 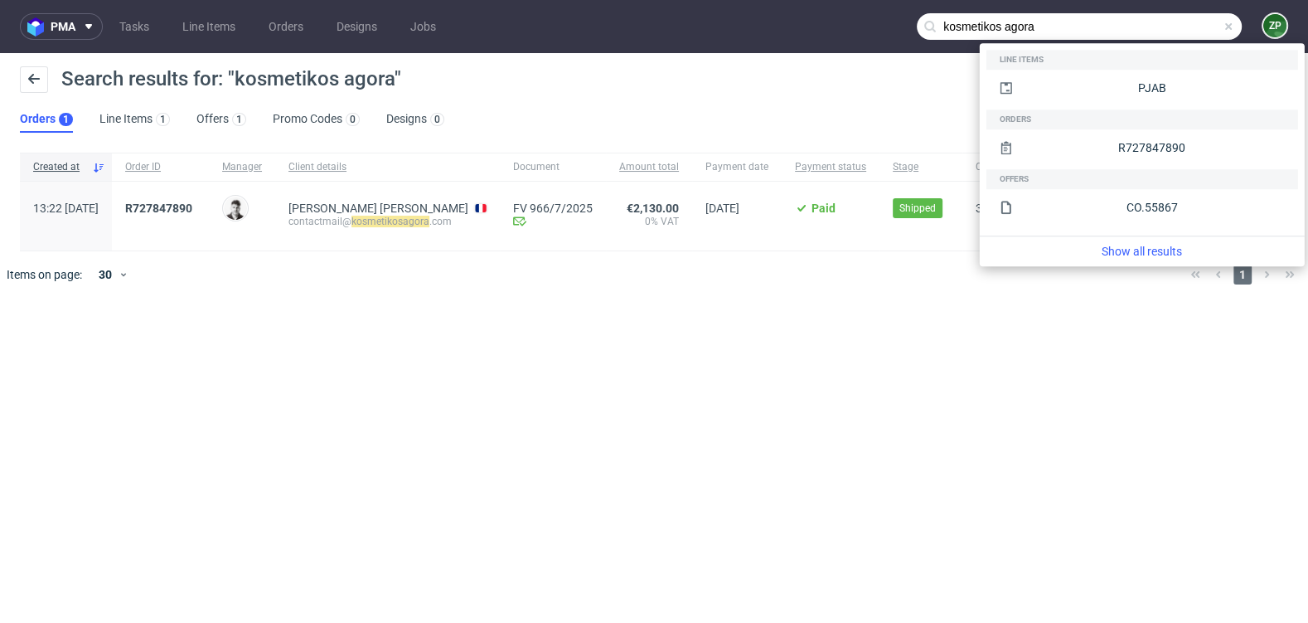 What do you see at coordinates (1143, 119) in the screenshot?
I see `div: Orders` at bounding box center [1143, 119].